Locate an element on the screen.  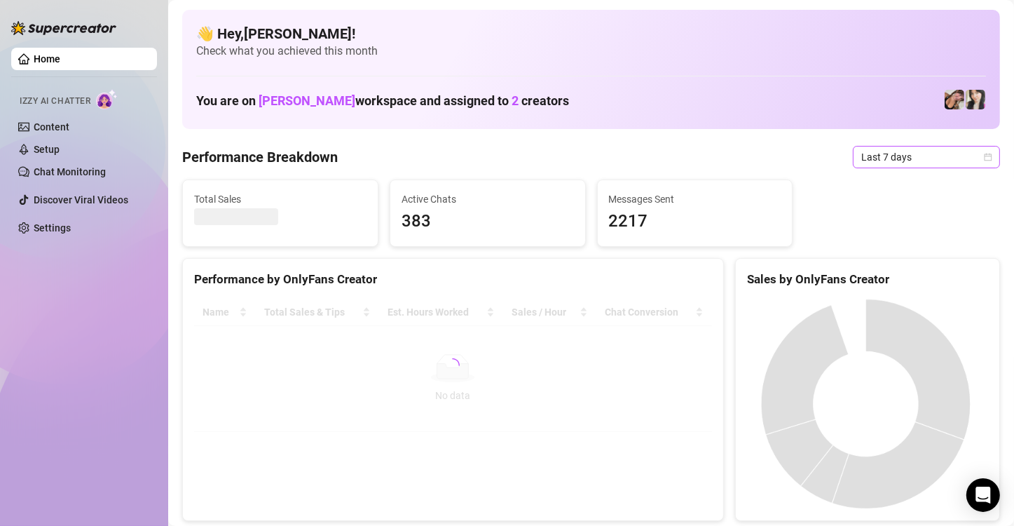
span: 2217 is located at coordinates (695, 222).